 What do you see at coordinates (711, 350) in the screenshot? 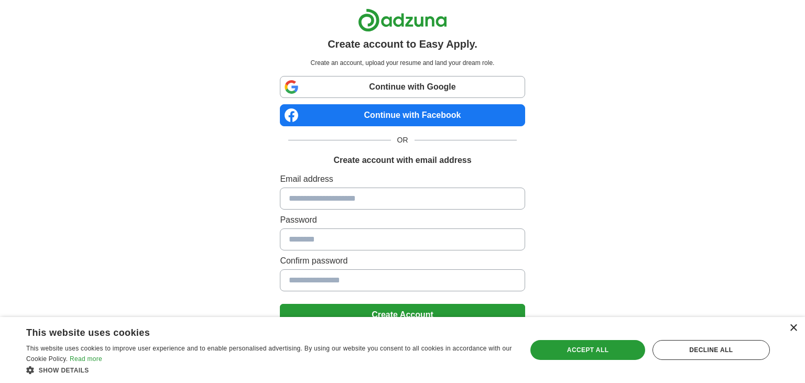
I see `div: Decline all` at bounding box center [711, 350].